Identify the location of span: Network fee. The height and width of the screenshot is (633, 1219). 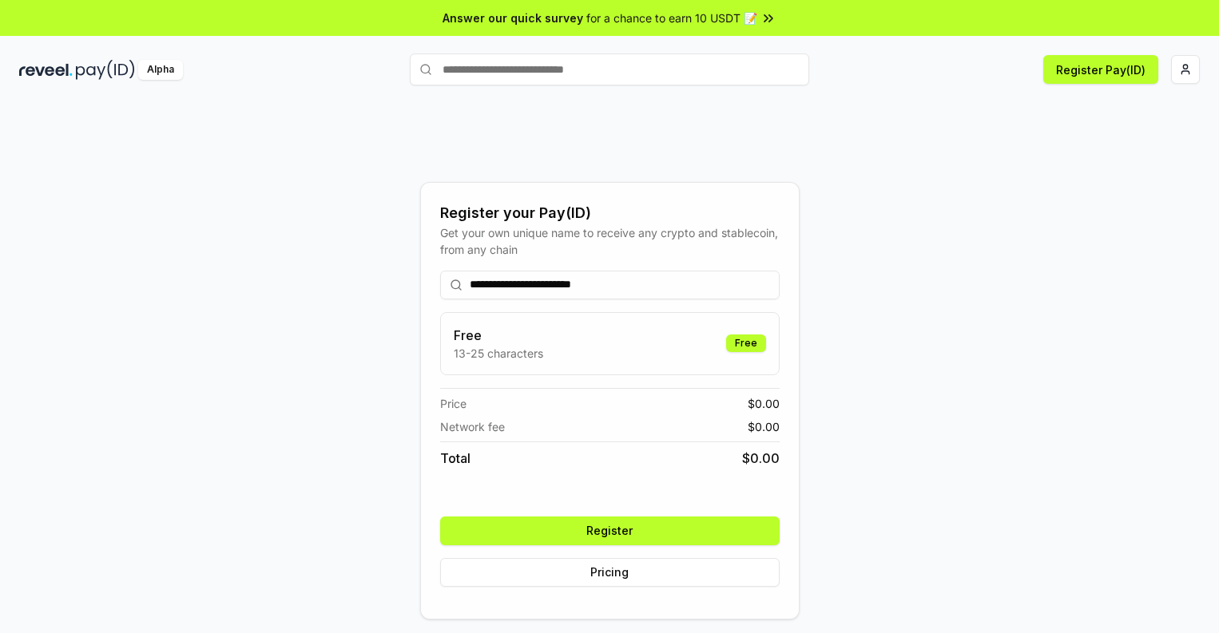
(472, 427).